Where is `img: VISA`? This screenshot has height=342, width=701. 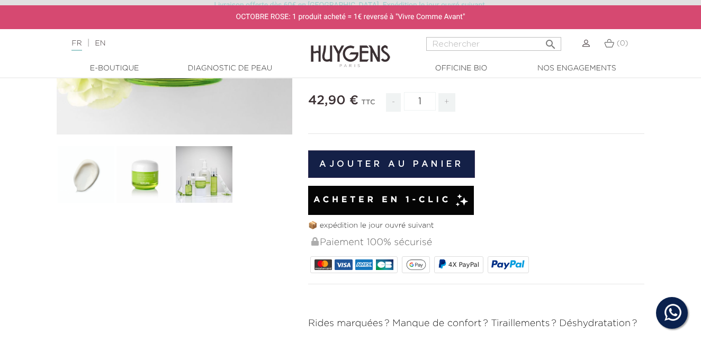 img: VISA is located at coordinates (343, 265).